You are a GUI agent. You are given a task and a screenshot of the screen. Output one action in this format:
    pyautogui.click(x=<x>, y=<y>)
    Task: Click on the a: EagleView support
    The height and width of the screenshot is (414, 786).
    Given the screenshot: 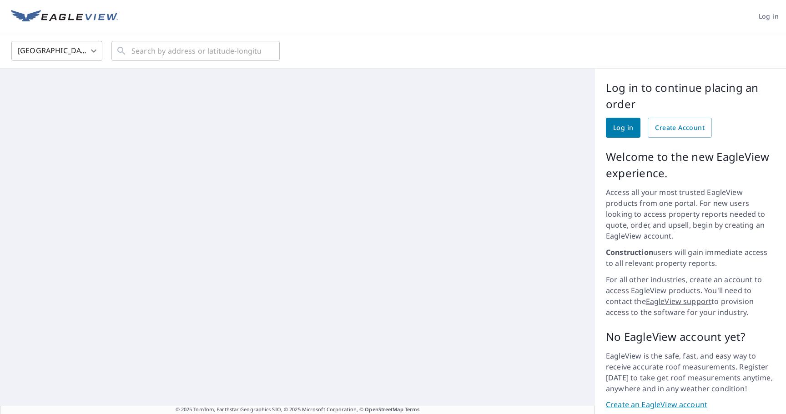 What is the action you would take?
    pyautogui.click(x=679, y=302)
    